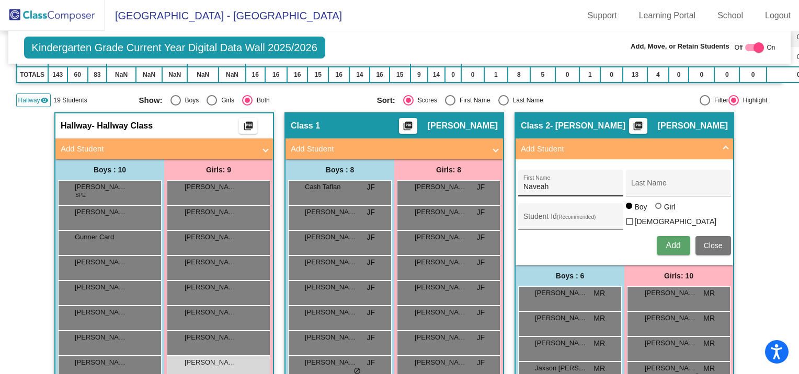 This screenshot has height=374, width=799. What do you see at coordinates (730, 16) in the screenshot?
I see `a: School` at bounding box center [730, 16].